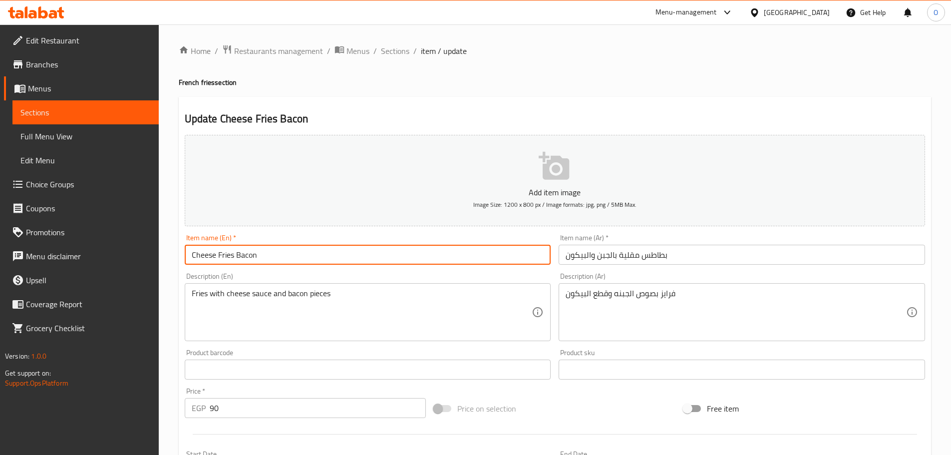 The height and width of the screenshot is (455, 951). I want to click on a: Menu disclaimer, so click(81, 256).